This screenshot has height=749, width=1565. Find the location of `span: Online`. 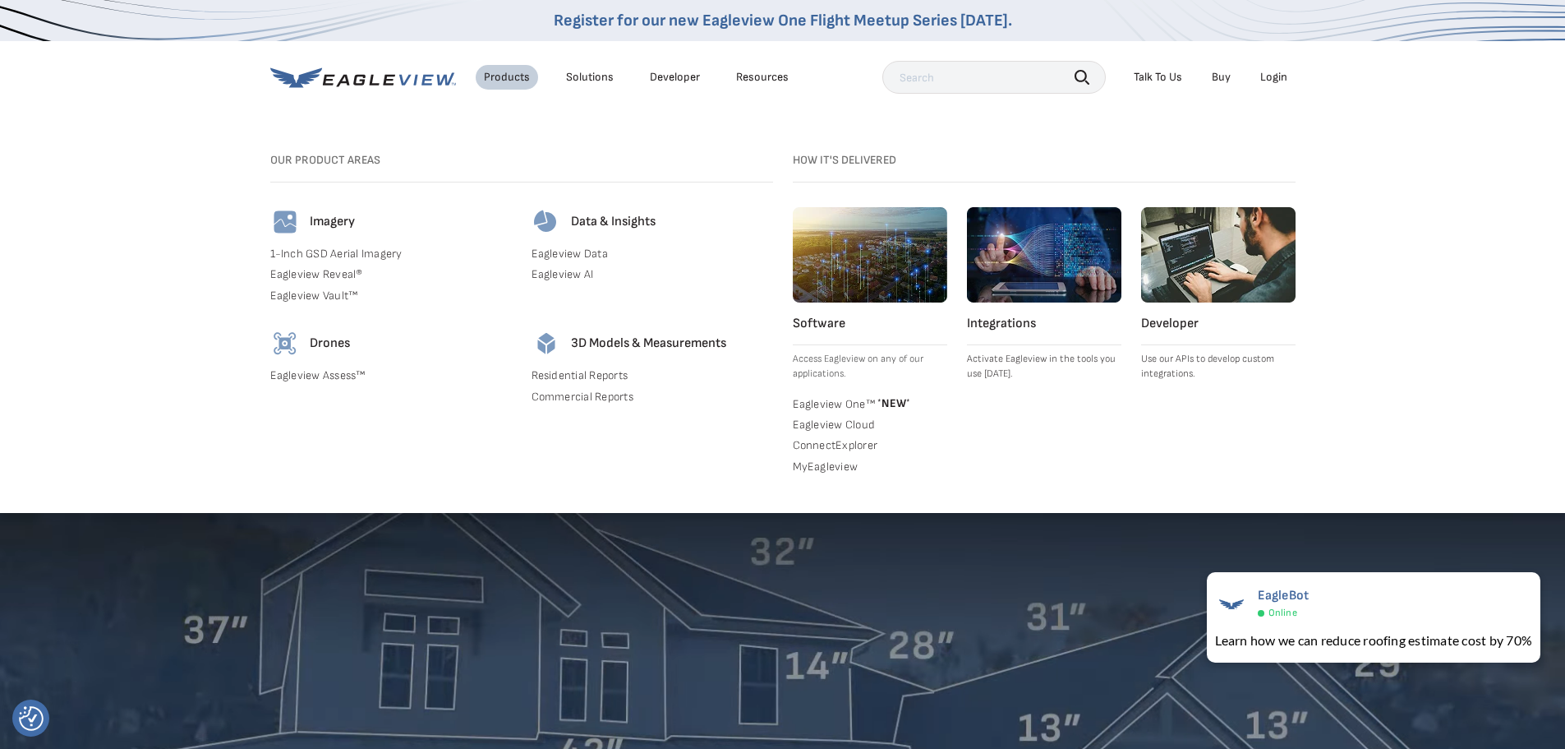

span: Online is located at coordinates (1283, 612).